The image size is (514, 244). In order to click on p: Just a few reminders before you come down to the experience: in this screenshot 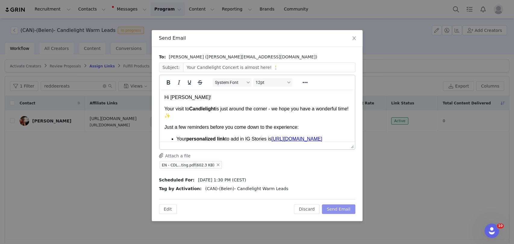, I will do `click(98, 38)`.